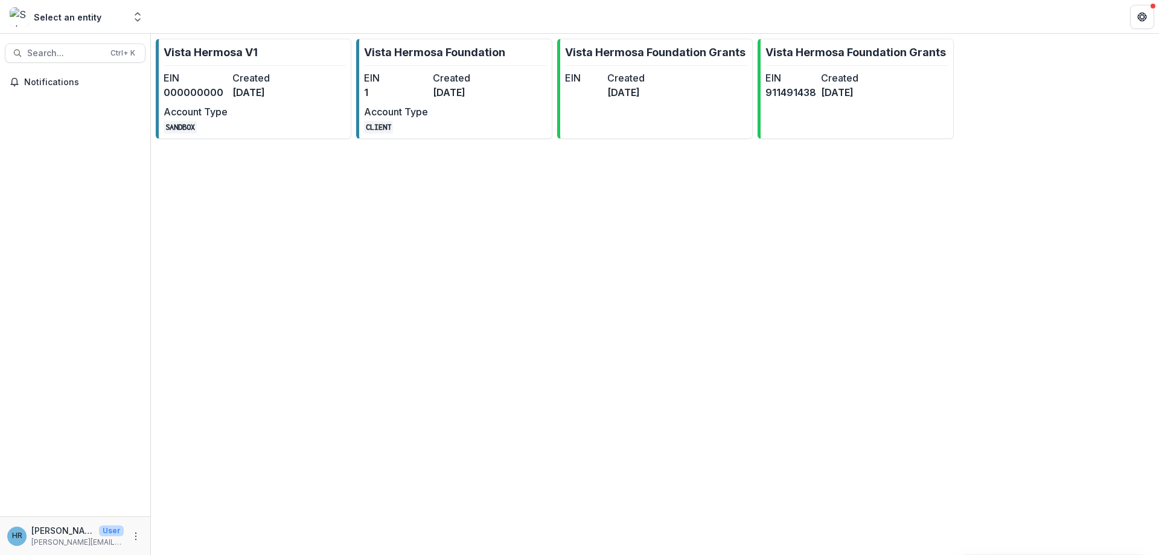 This screenshot has width=1159, height=555. Describe the element at coordinates (211, 52) in the screenshot. I see `p: Vista Hermosa V1` at that location.